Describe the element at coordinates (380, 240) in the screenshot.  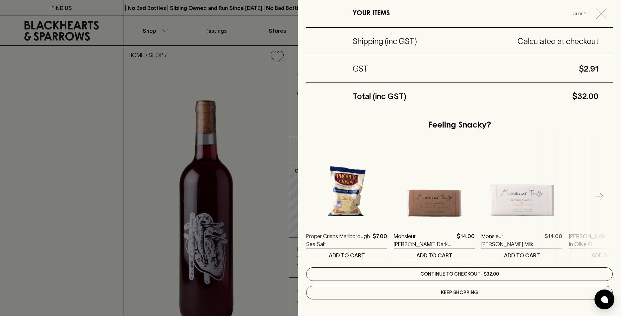
I see `p: $7.00` at that location.